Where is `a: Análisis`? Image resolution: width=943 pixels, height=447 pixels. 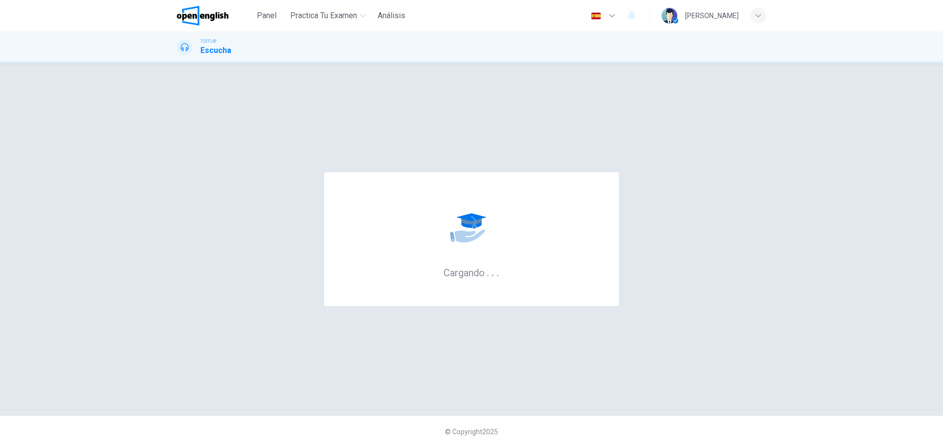
a: Análisis is located at coordinates (391, 16).